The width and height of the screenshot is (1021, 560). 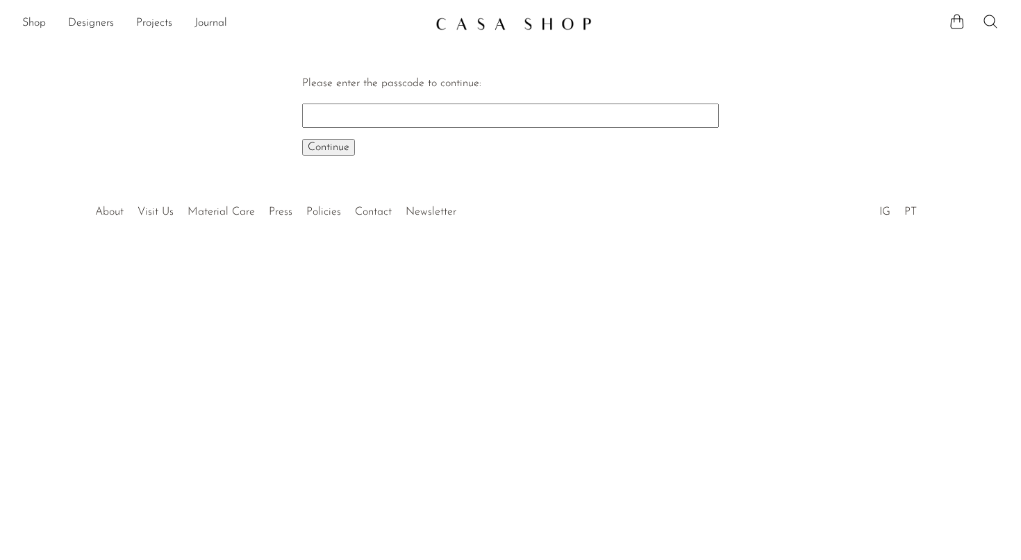 I want to click on a: Policies, so click(x=324, y=212).